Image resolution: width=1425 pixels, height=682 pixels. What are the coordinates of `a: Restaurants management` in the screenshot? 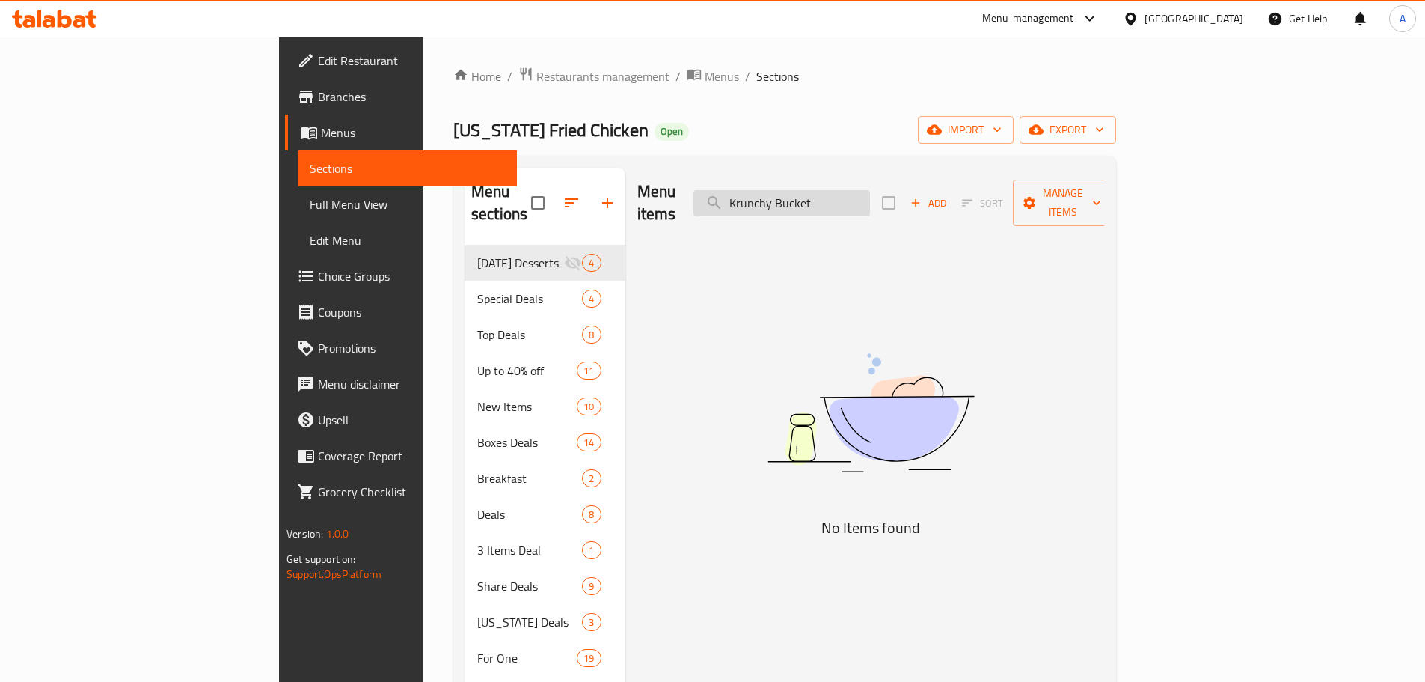 It's located at (594, 76).